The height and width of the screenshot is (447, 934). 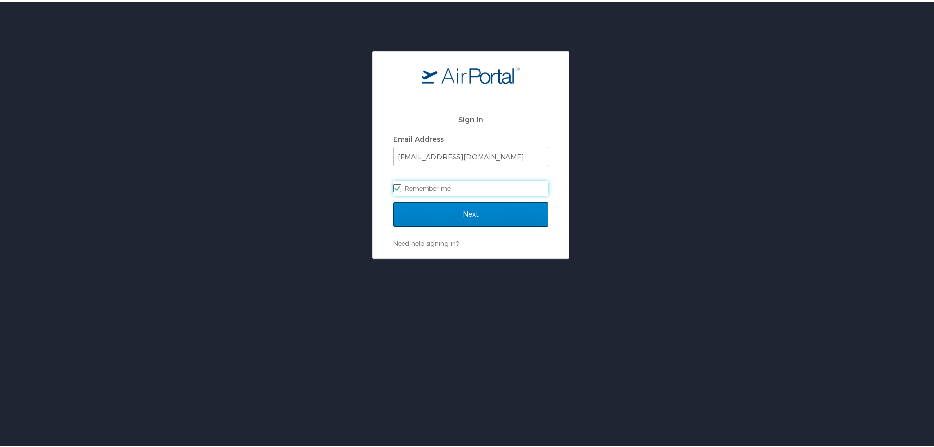 What do you see at coordinates (471, 212) in the screenshot?
I see `input: Next` at bounding box center [471, 212].